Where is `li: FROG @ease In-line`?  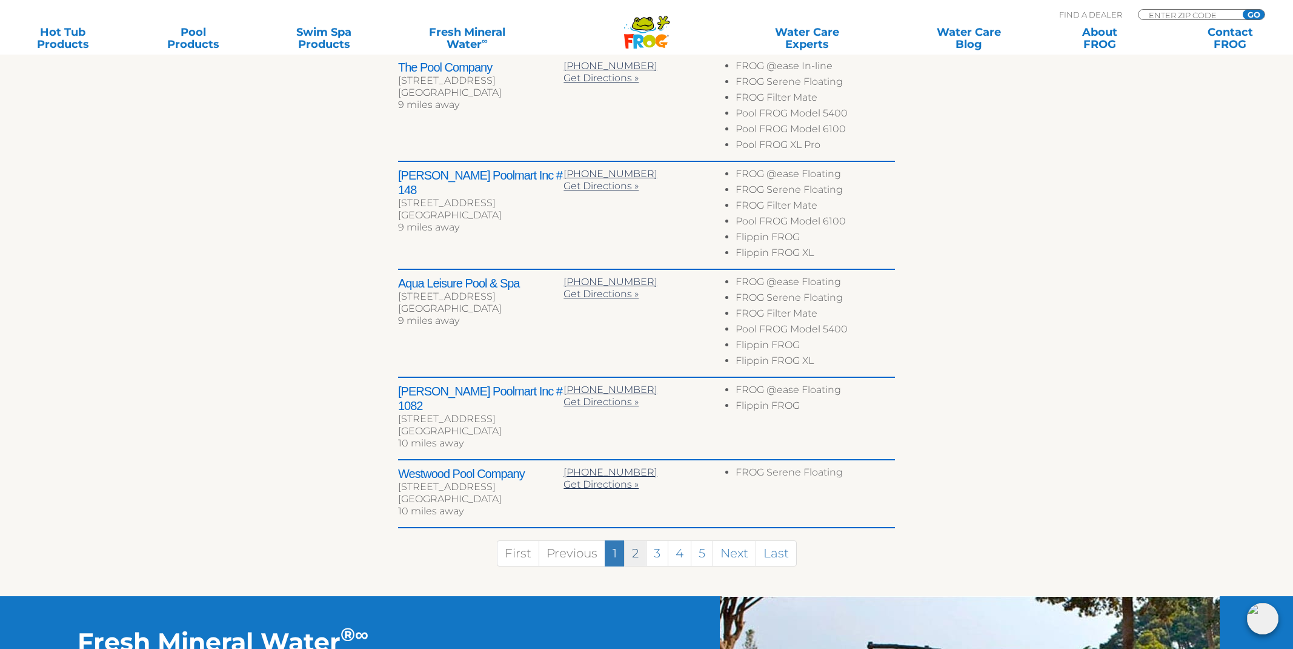 li: FROG @ease In-line is located at coordinates (815, 68).